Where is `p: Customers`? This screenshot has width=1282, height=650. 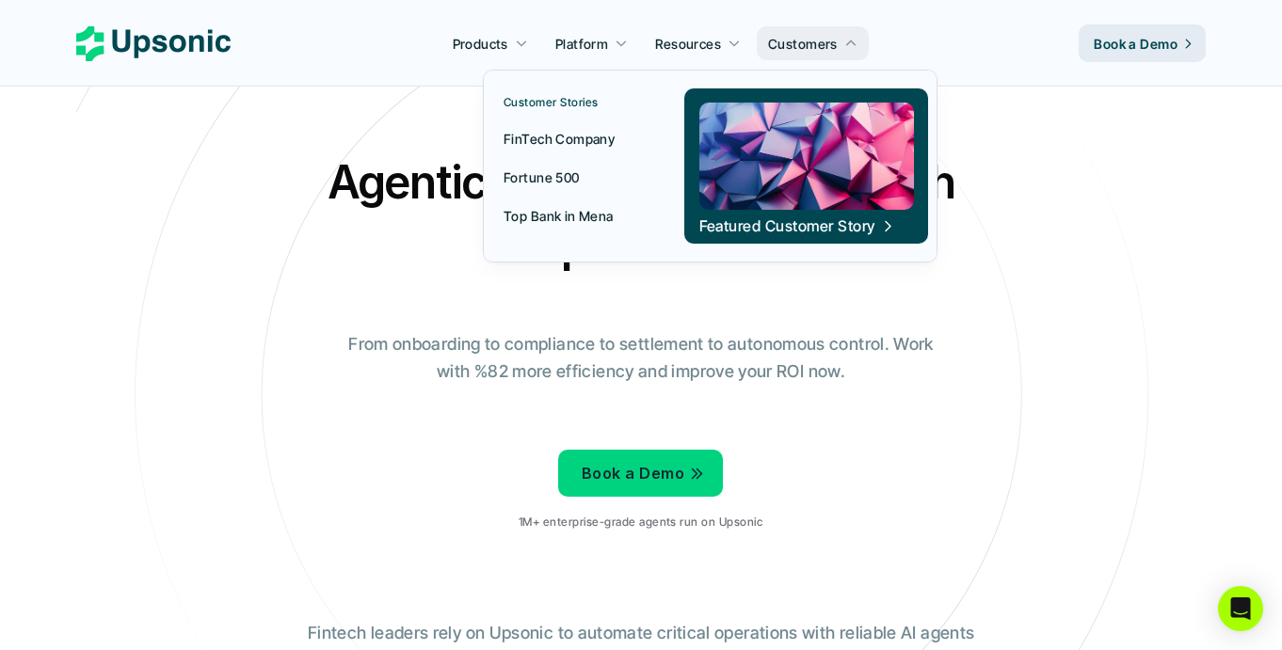
p: Customers is located at coordinates (803, 43).